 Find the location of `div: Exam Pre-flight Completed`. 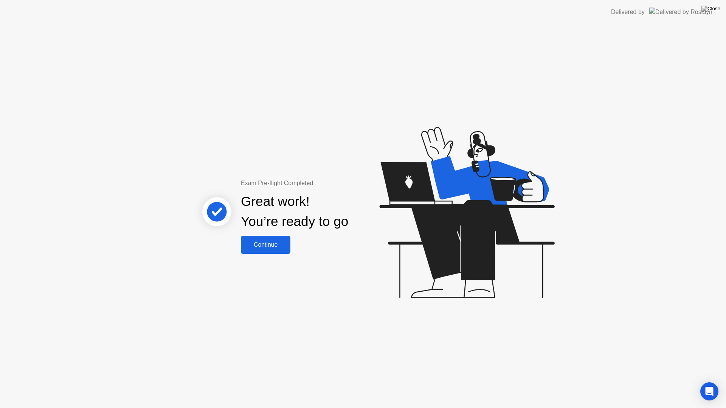

div: Exam Pre-flight Completed is located at coordinates (319, 183).